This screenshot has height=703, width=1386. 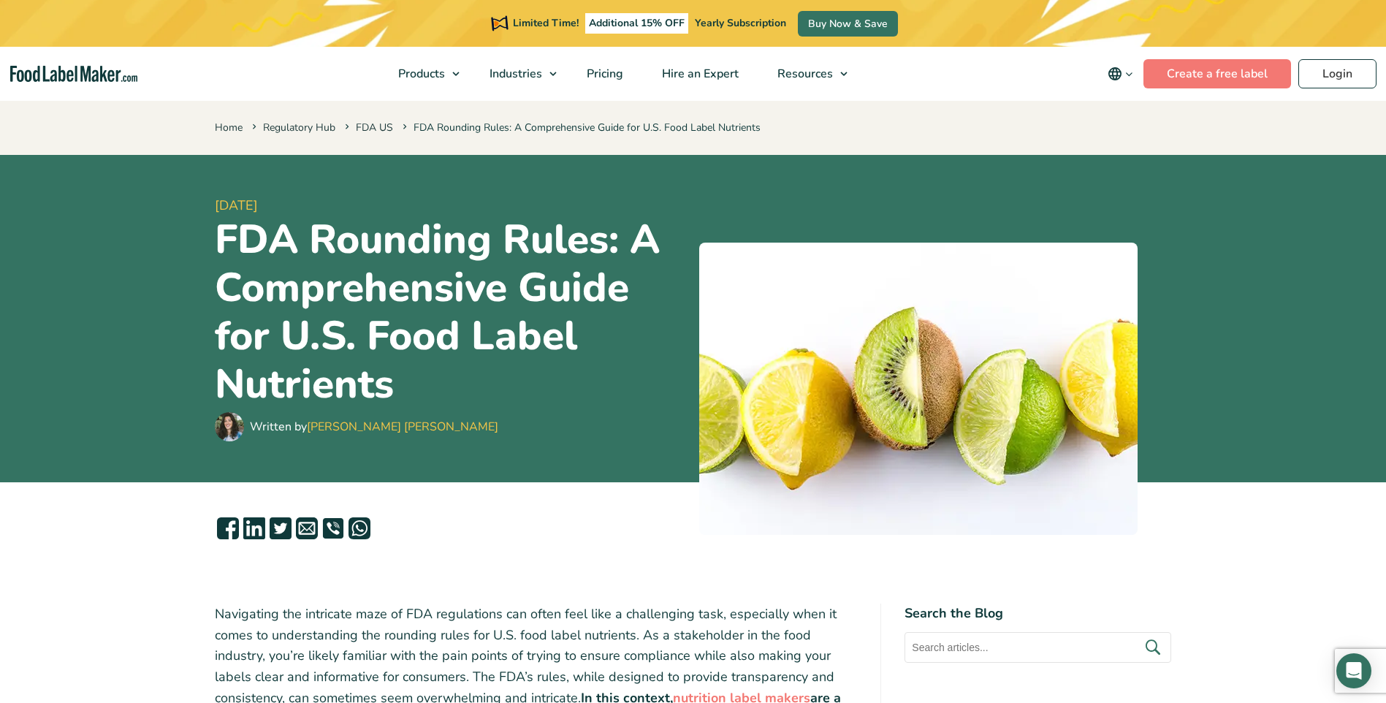 I want to click on span: Industries, so click(x=515, y=74).